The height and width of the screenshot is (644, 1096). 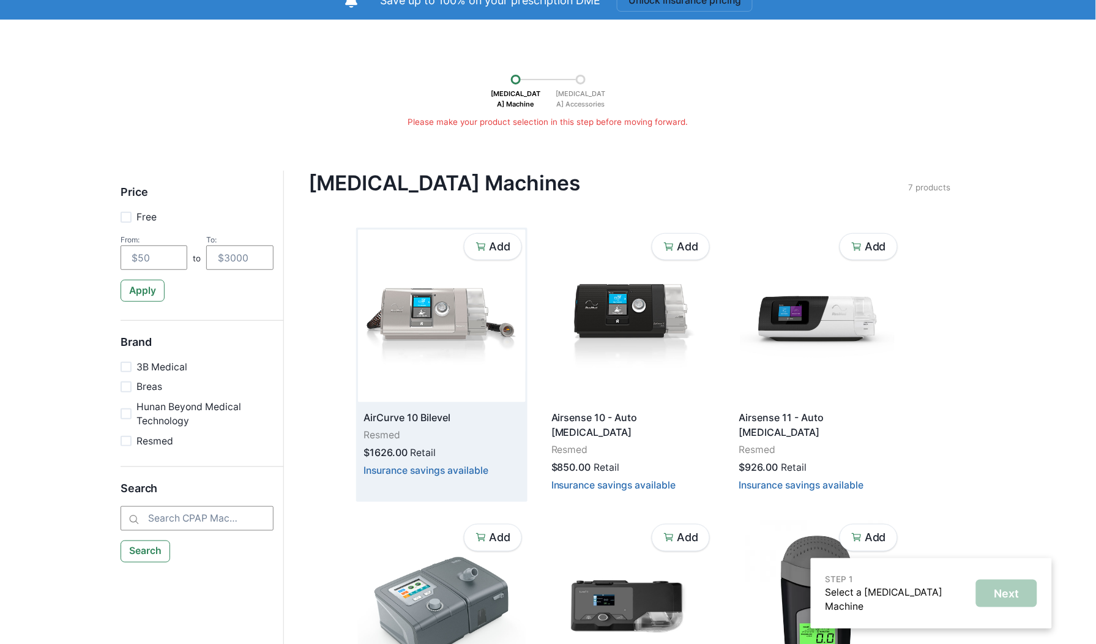 What do you see at coordinates (149, 387) in the screenshot?
I see `p: Breas` at bounding box center [149, 387].